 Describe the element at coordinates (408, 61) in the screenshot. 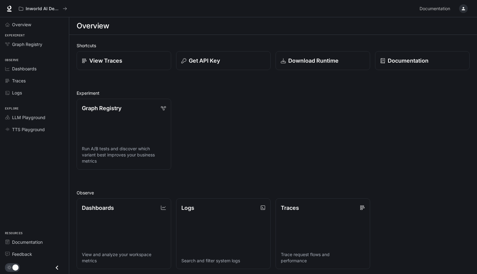

I see `p: Documentation` at that location.